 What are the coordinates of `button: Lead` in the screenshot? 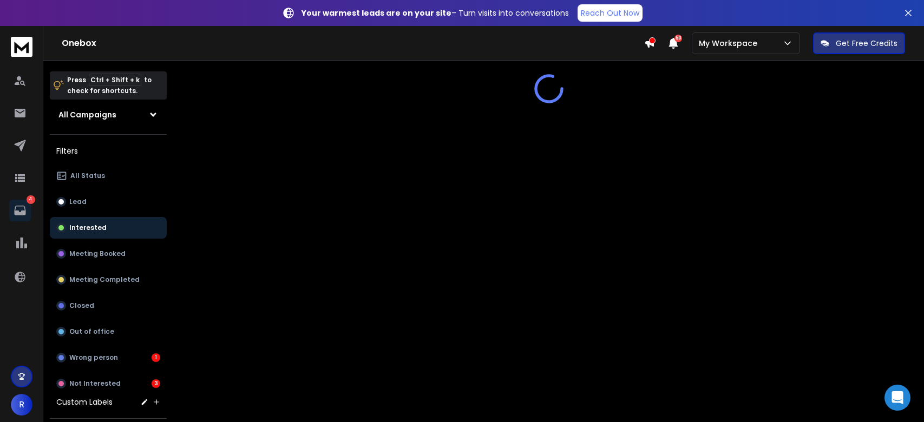 It's located at (108, 202).